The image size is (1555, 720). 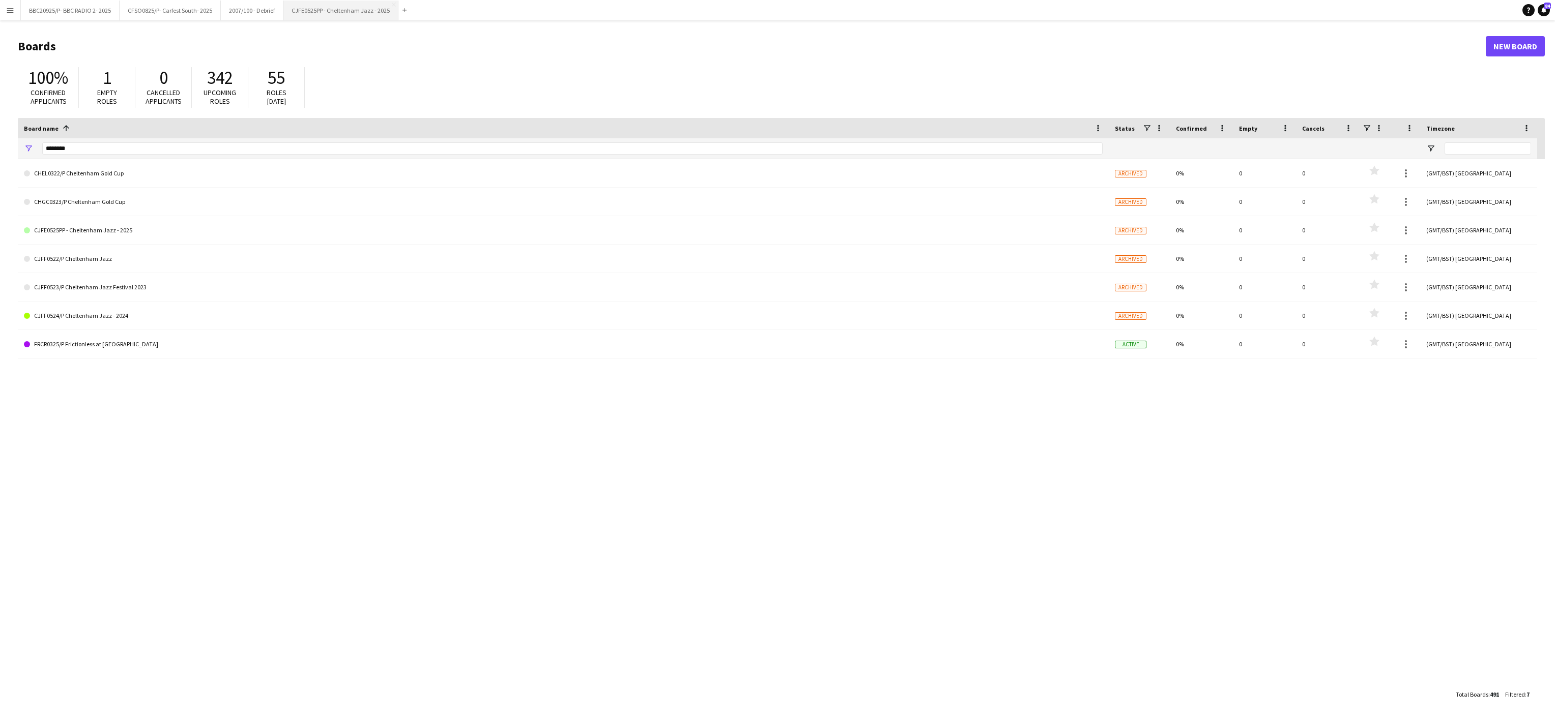 I want to click on h1: Boards, so click(x=751, y=46).